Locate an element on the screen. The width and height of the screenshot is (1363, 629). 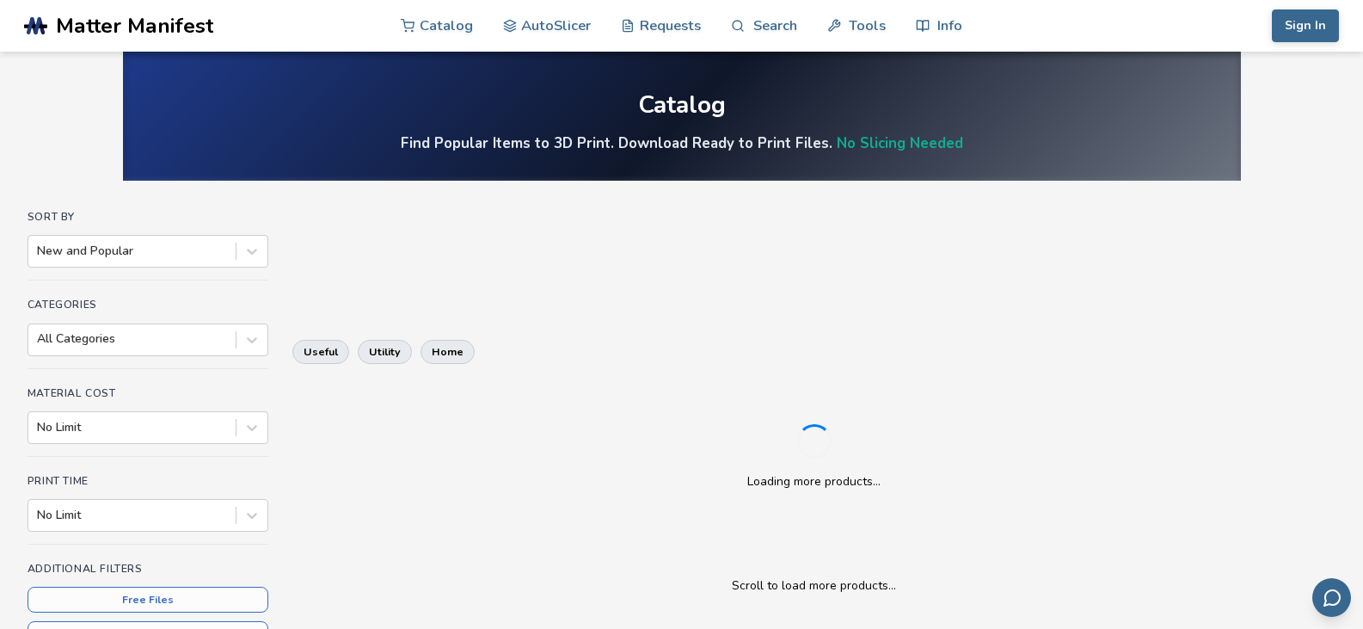
p: Scroll to load more products... is located at coordinates (815, 585).